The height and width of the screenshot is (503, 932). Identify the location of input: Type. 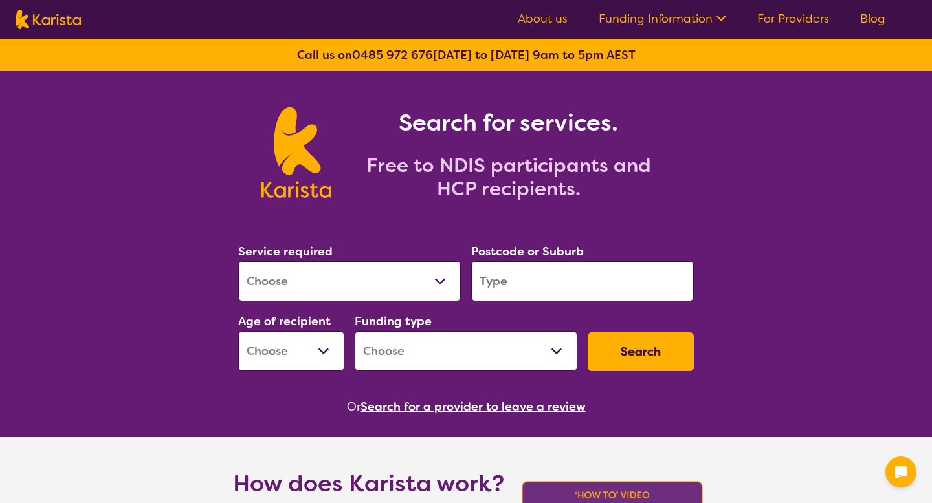
(582, 281).